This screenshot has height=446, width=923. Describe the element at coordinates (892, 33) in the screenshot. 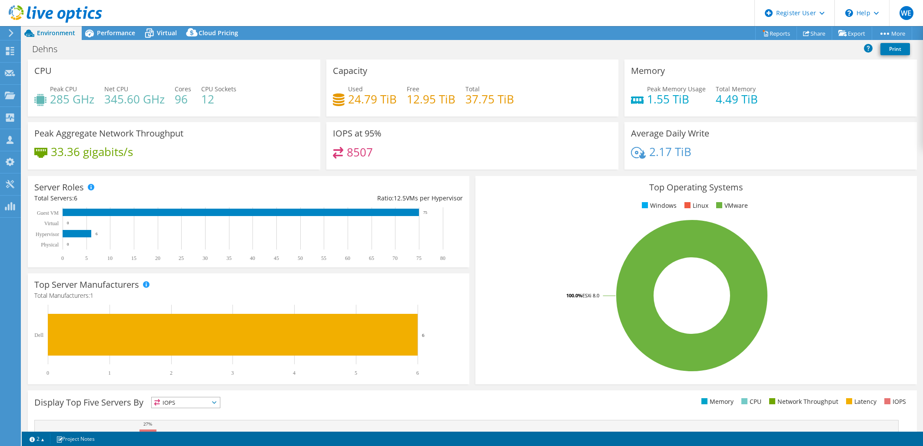

I see `a: More` at that location.